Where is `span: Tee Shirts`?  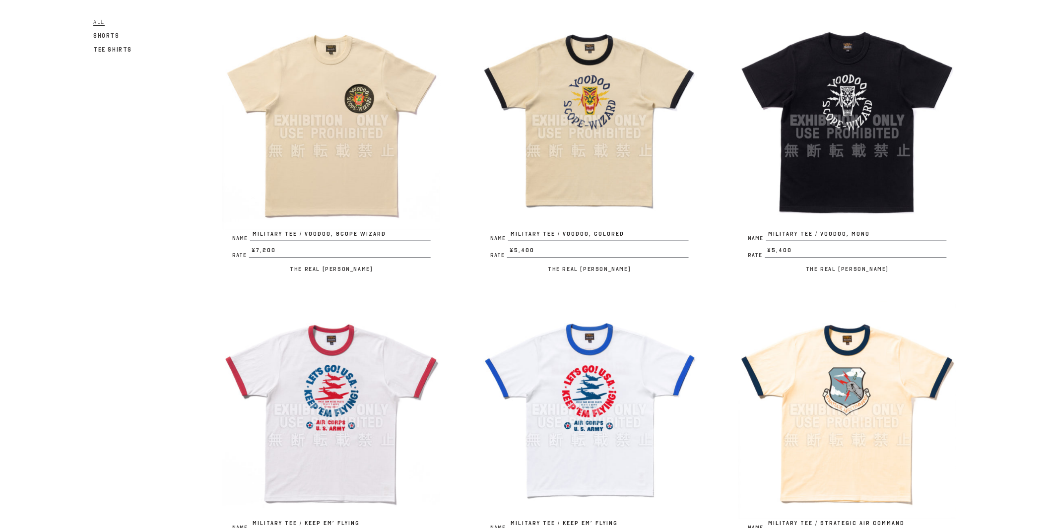
span: Tee Shirts is located at coordinates (113, 50).